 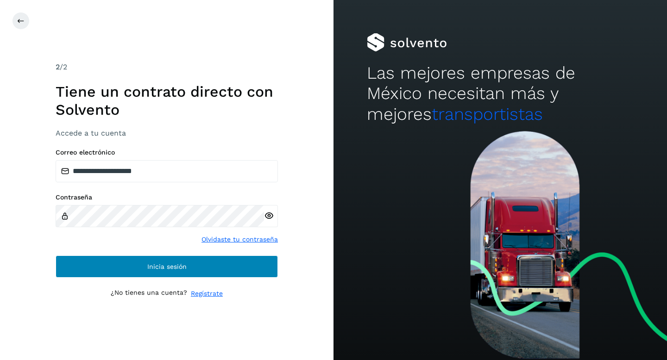 What do you see at coordinates (57, 67) in the screenshot?
I see `span: 2` at bounding box center [57, 67].